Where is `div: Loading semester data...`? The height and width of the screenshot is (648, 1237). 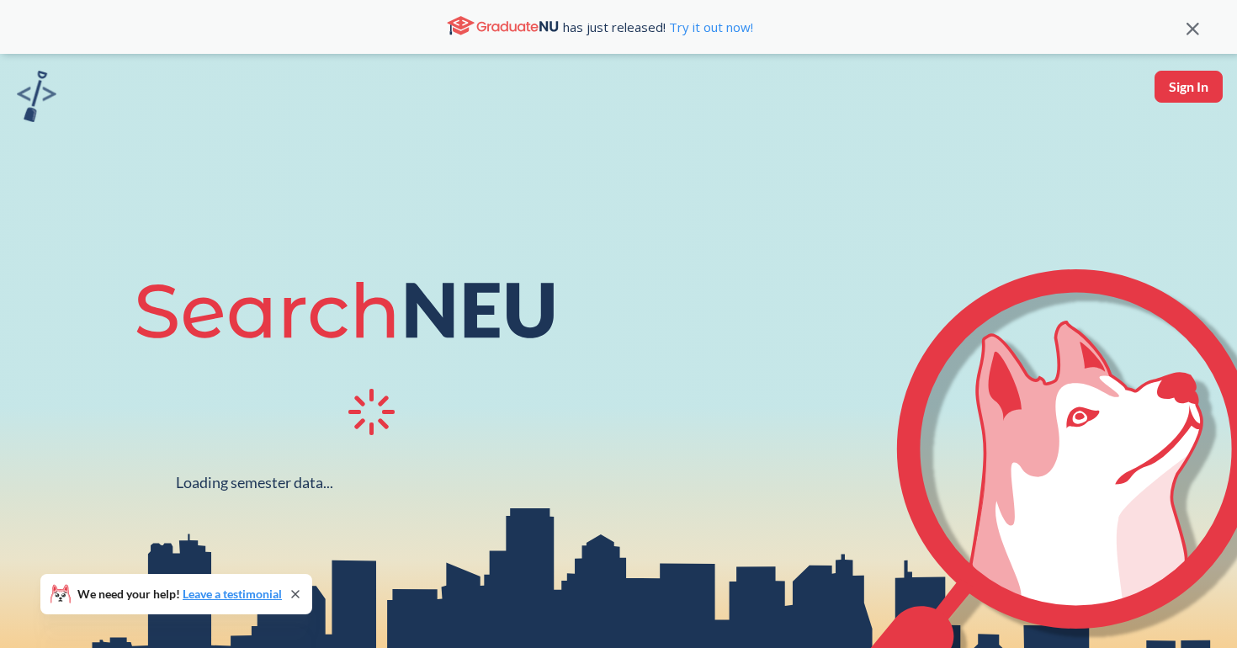 div: Loading semester data... is located at coordinates (254, 482).